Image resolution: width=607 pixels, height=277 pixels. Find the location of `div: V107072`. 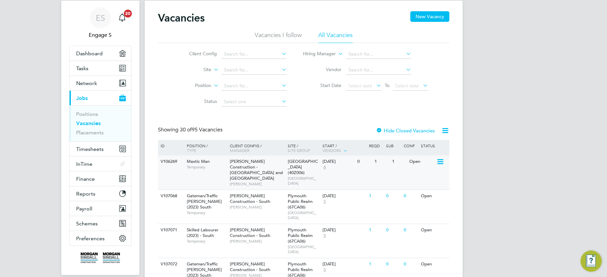

div: V107072 is located at coordinates (171, 264).